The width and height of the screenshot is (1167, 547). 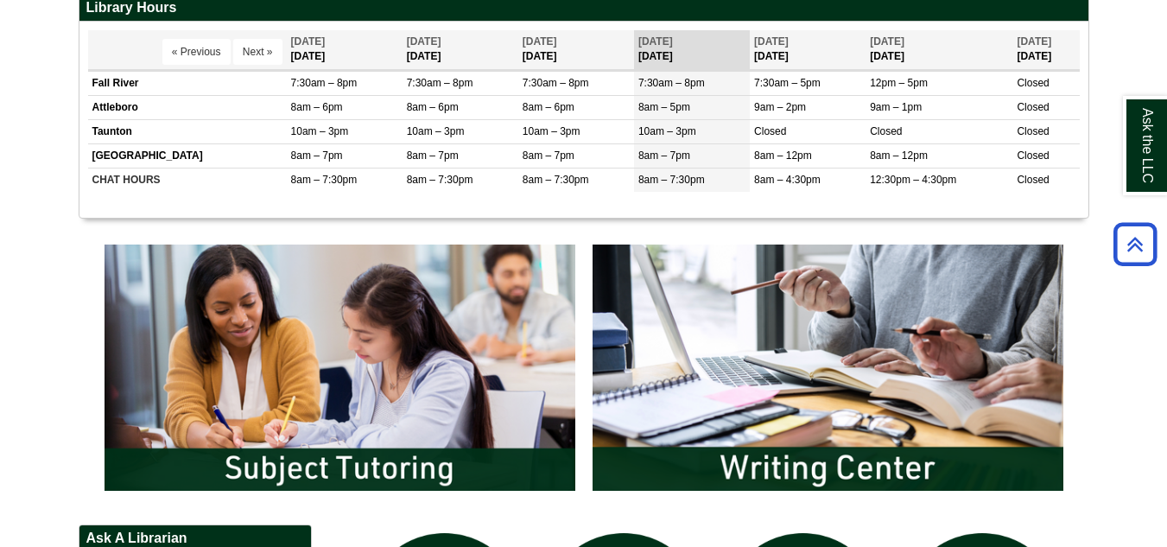 I want to click on span: 8am – 4:30pm, so click(x=787, y=180).